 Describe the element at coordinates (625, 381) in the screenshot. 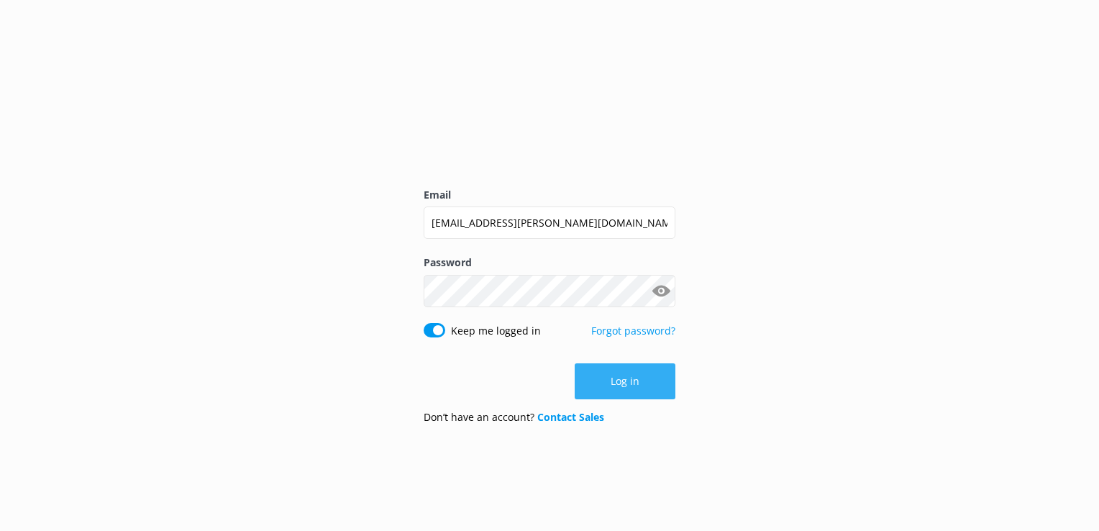

I see `button: Log in` at that location.